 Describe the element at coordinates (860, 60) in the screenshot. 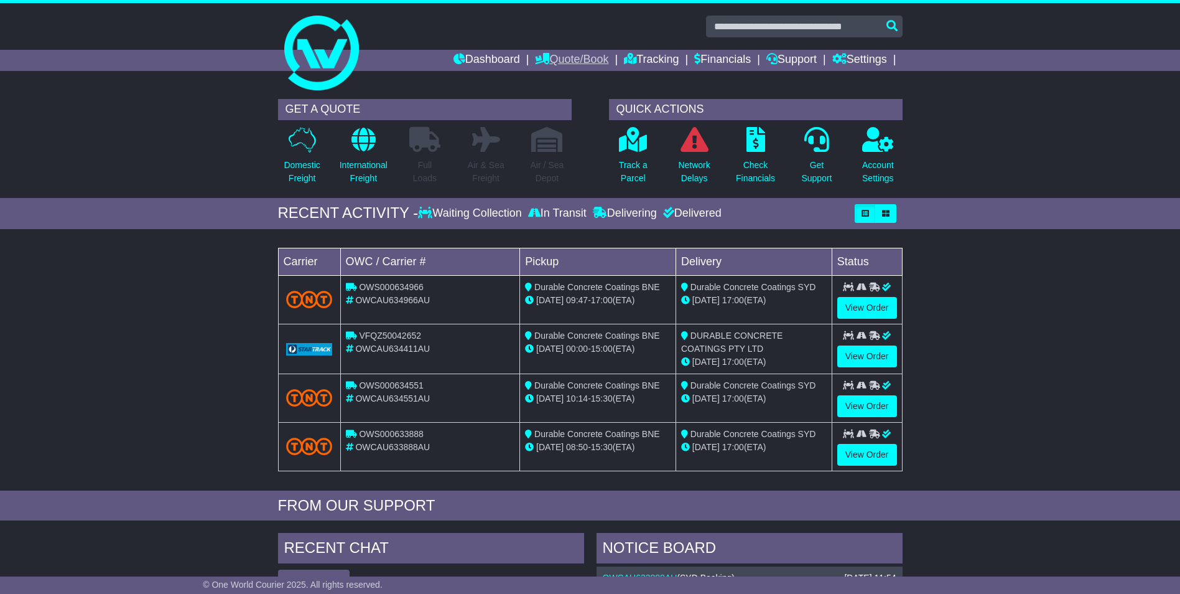

I see `a: Settings` at that location.